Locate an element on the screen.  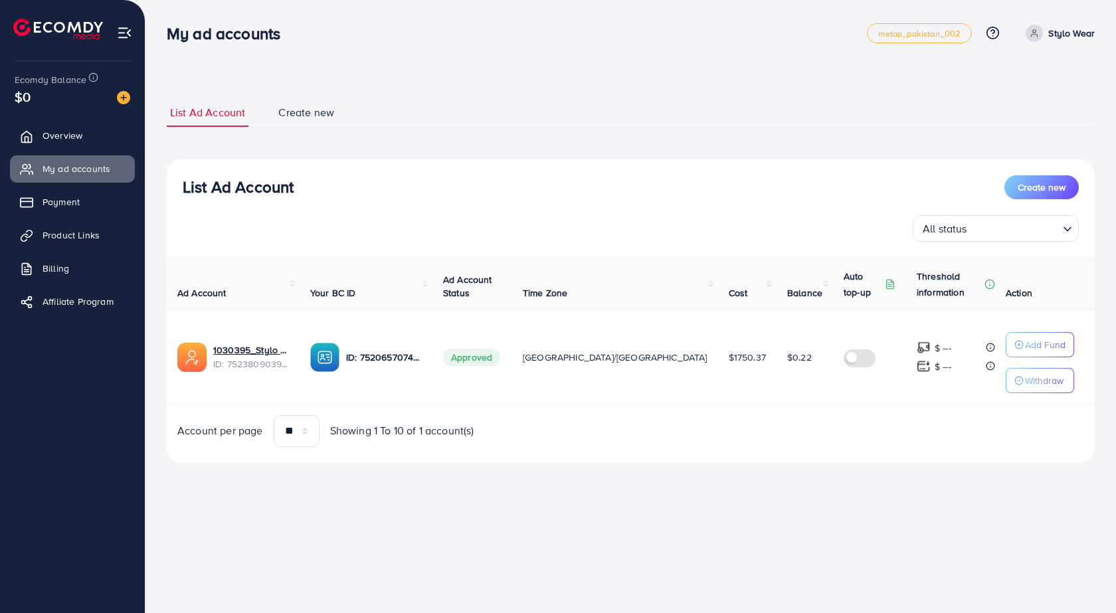
button: Create new is located at coordinates (1042, 187).